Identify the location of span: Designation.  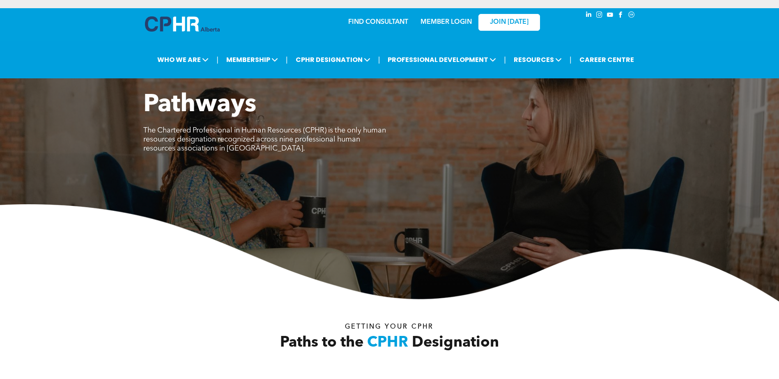
(455, 343).